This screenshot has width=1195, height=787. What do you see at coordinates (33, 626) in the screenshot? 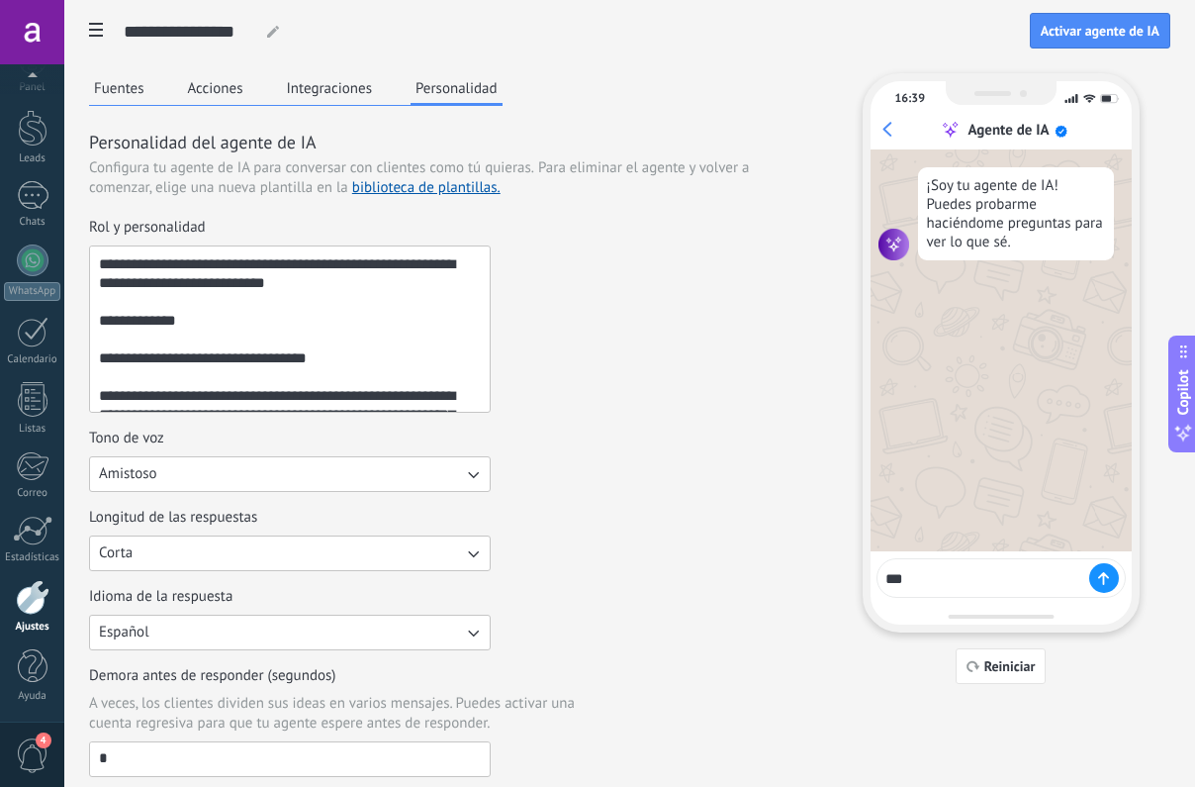
I see `div: Ajustes` at bounding box center [33, 626].